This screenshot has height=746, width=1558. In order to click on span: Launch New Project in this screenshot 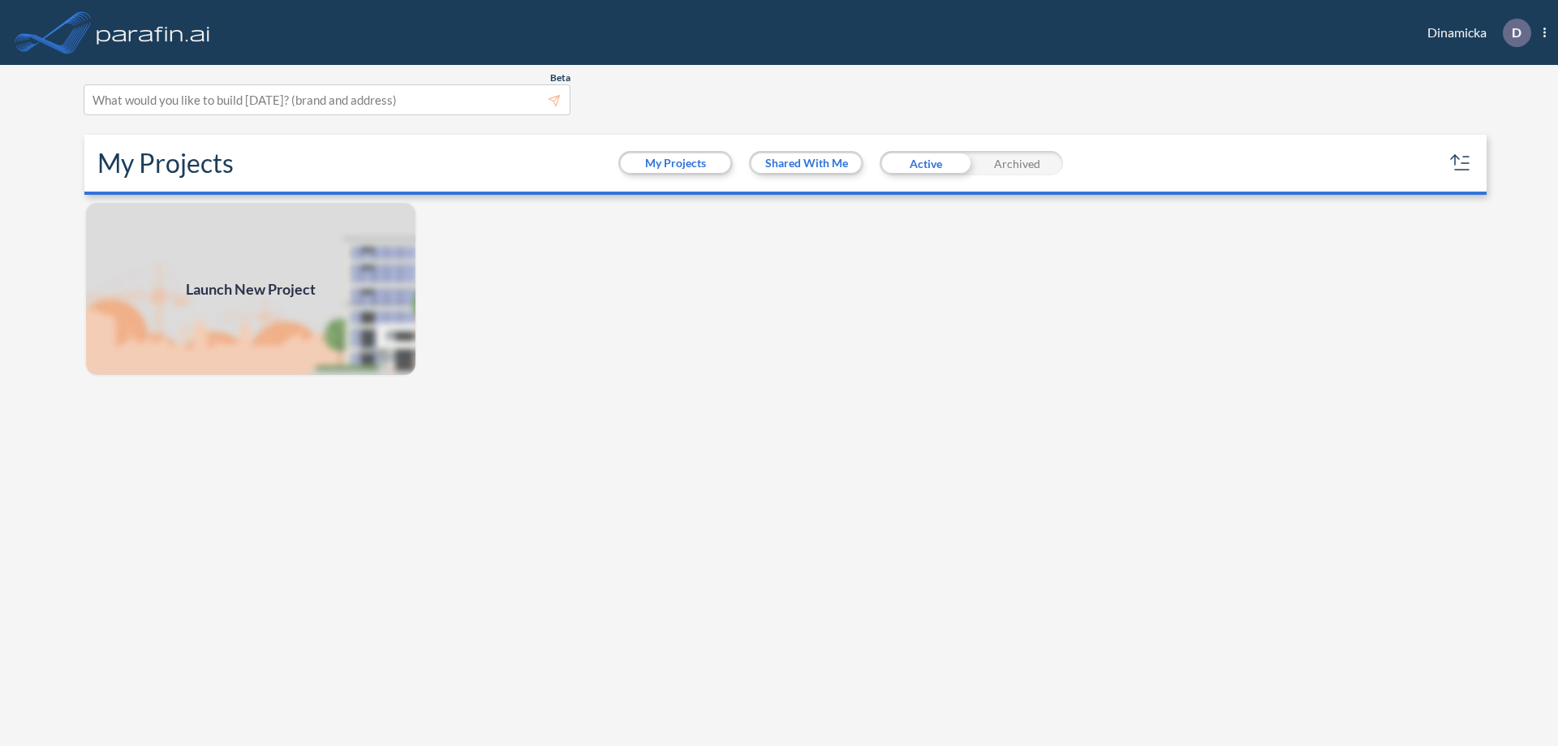, I will do `click(251, 289)`.